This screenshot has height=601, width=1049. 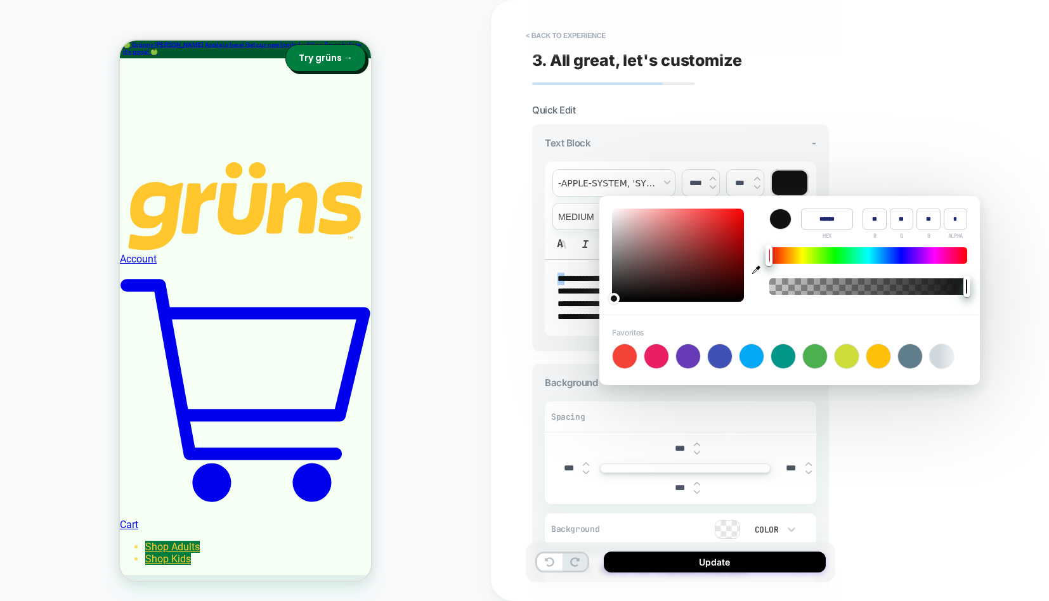 What do you see at coordinates (568, 417) in the screenshot?
I see `span: Spacing` at bounding box center [568, 417].